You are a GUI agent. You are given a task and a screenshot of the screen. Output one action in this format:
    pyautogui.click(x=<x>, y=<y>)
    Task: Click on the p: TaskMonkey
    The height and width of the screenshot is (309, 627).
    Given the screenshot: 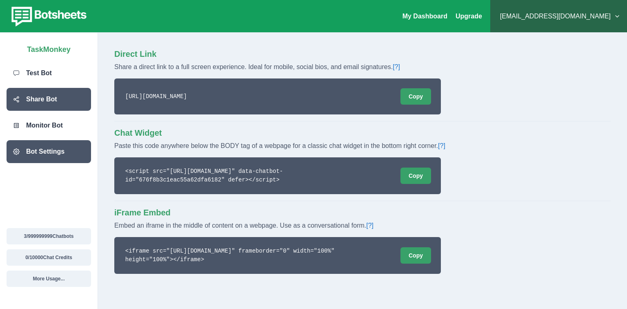 What is the action you would take?
    pyautogui.click(x=49, y=48)
    